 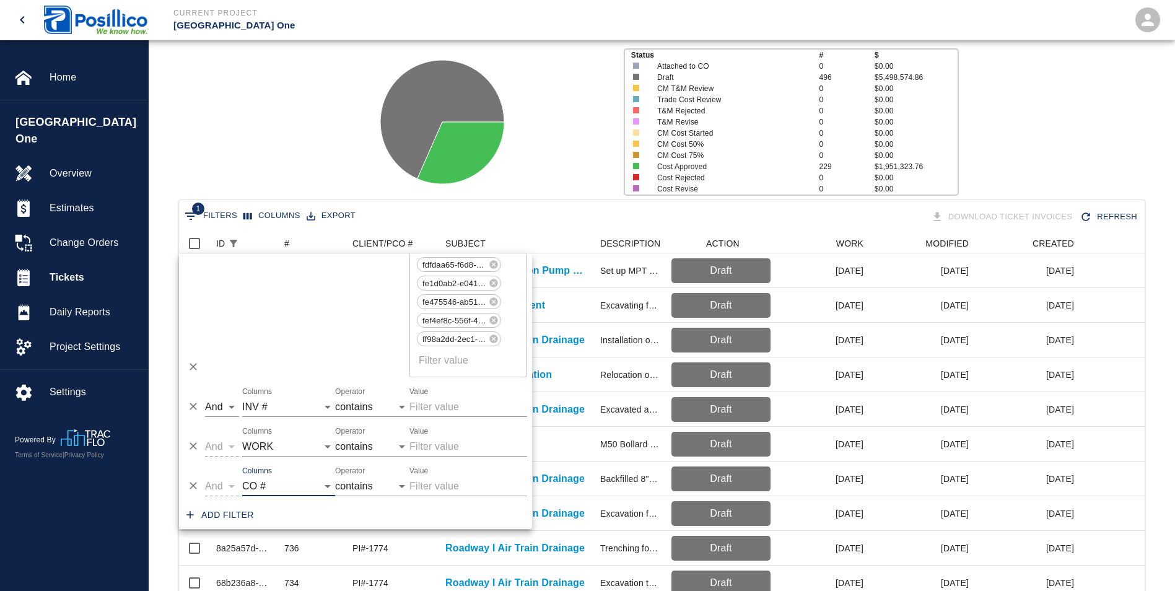 What do you see at coordinates (198, 209) in the screenshot?
I see `span: 1` at bounding box center [198, 209].